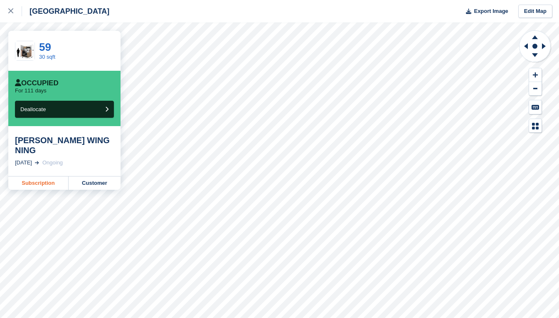 This screenshot has height=318, width=559. Describe the element at coordinates (94, 183) in the screenshot. I see `a: Customer` at that location.